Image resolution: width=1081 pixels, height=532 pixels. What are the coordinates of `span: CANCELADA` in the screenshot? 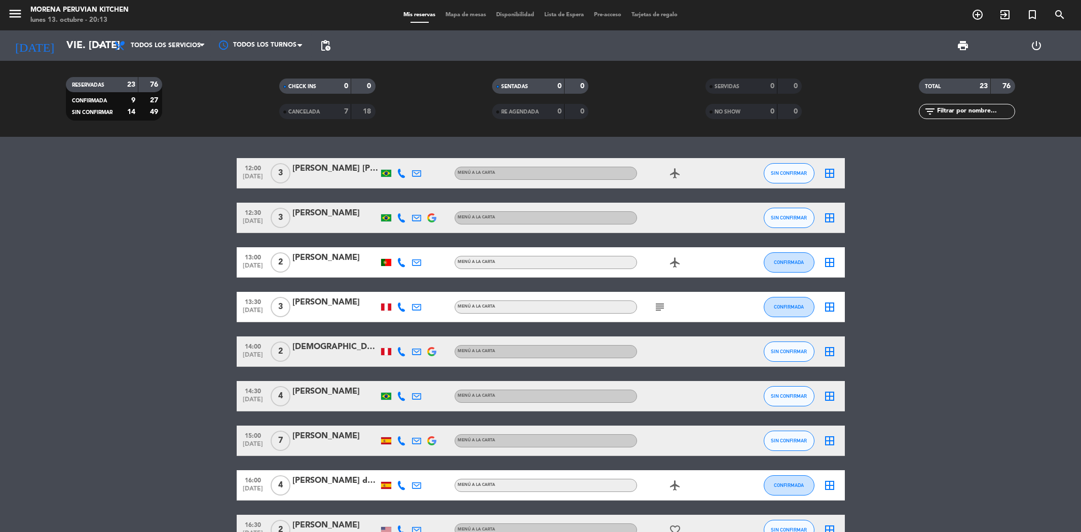 It's located at (304, 112).